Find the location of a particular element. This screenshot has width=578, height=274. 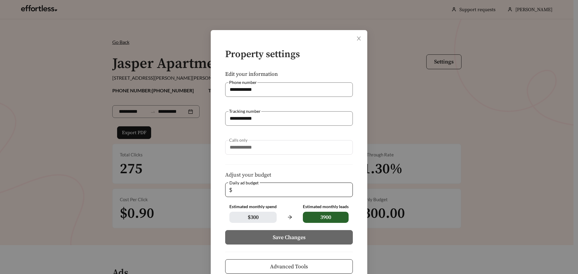

span: 3900 is located at coordinates (326, 217).